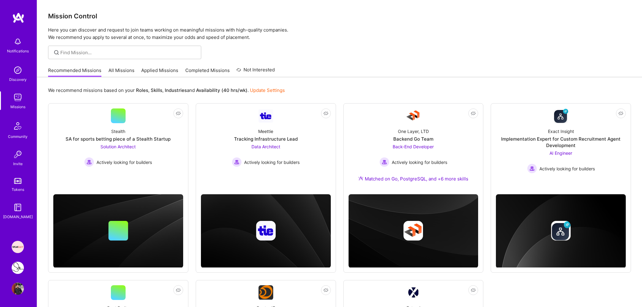 This screenshot has height=307, width=642. Describe the element at coordinates (118, 131) in the screenshot. I see `div: Stealth` at that location.